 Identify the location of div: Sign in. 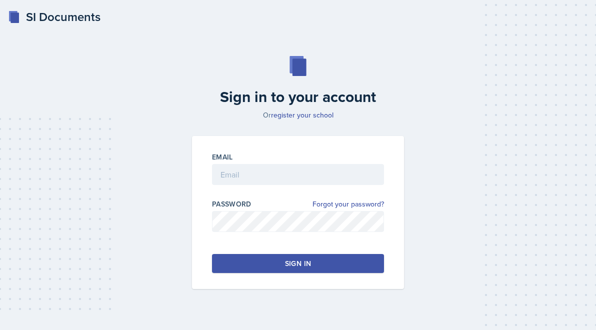
(298, 264).